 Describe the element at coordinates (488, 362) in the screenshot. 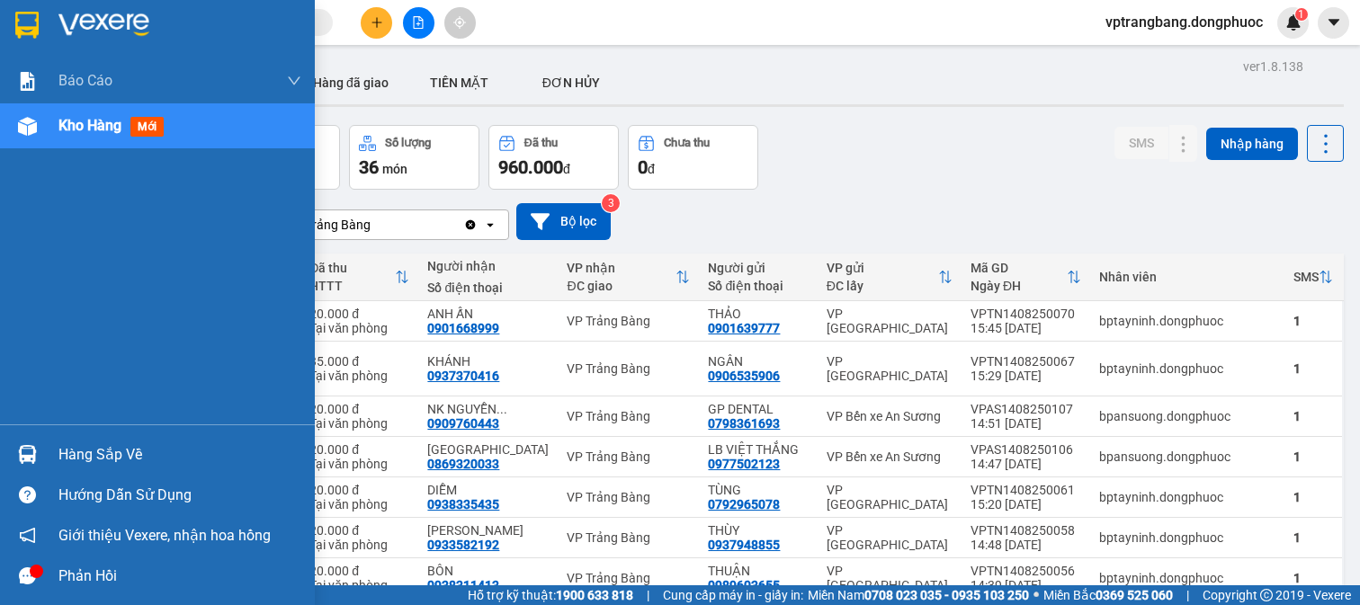

I see `div: KHÁNH` at that location.